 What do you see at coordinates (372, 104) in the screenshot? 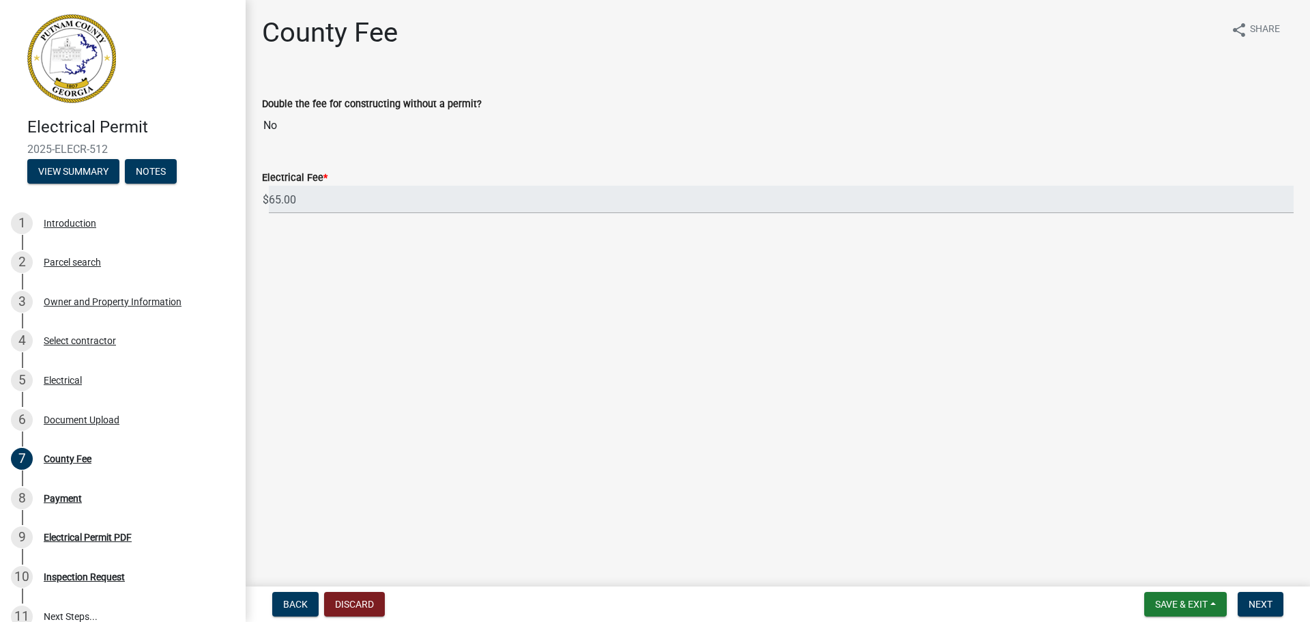
I see `label: Double the fee for constructing without a permit?` at bounding box center [372, 104].